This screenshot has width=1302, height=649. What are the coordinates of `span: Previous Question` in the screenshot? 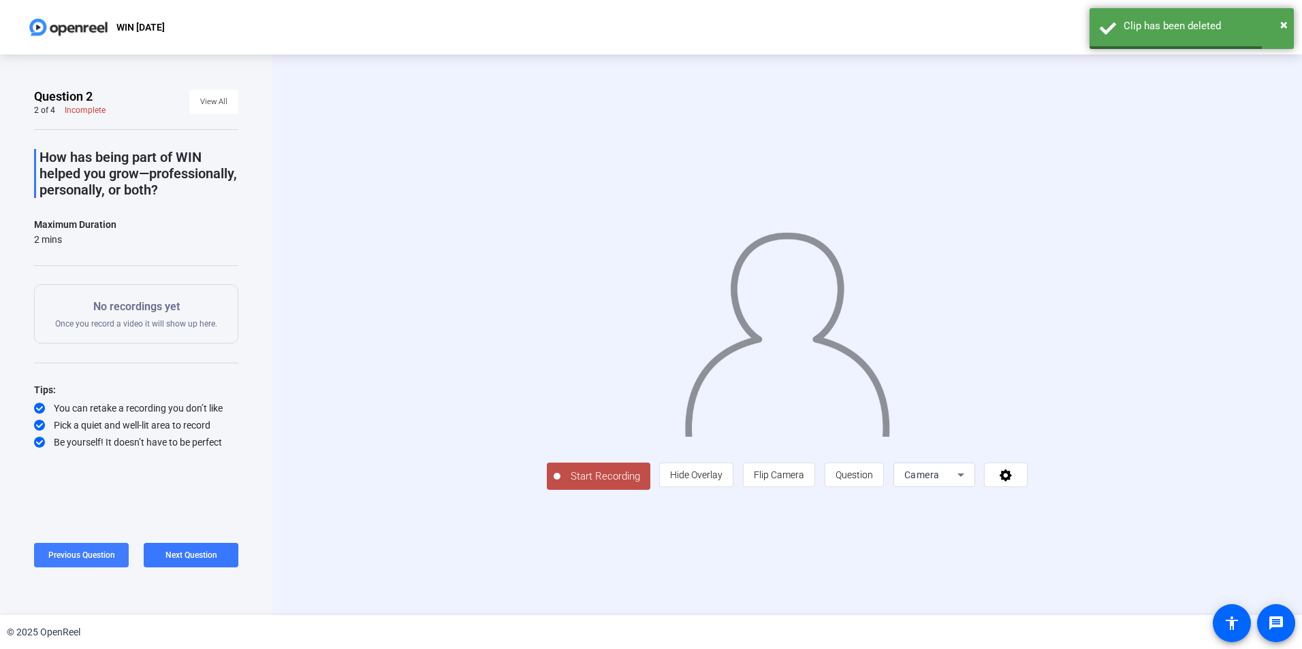 It's located at (82, 555).